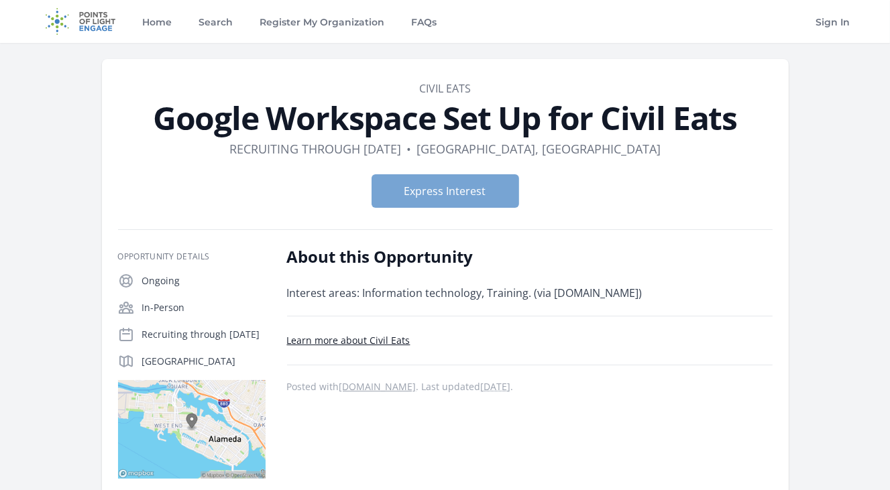 The height and width of the screenshot is (490, 890). I want to click on button: Express Interest, so click(445, 191).